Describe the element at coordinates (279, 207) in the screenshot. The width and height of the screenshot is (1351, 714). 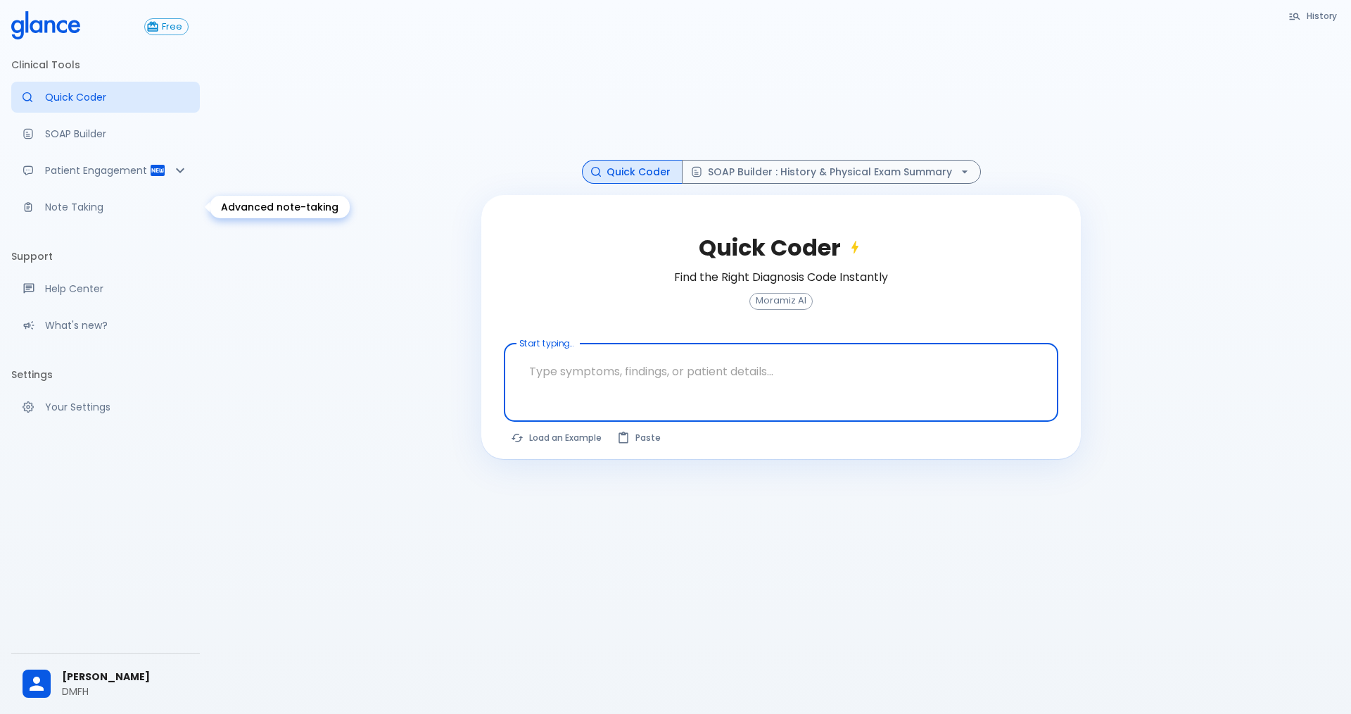
I see `div: Advanced note-taking` at that location.